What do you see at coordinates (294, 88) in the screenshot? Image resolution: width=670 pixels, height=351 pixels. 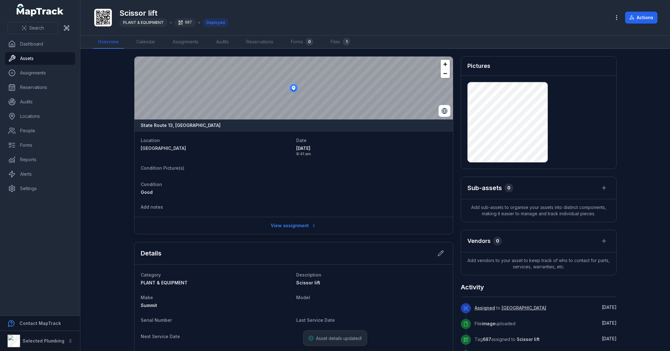 I see `canvas: Map` at bounding box center [294, 88].